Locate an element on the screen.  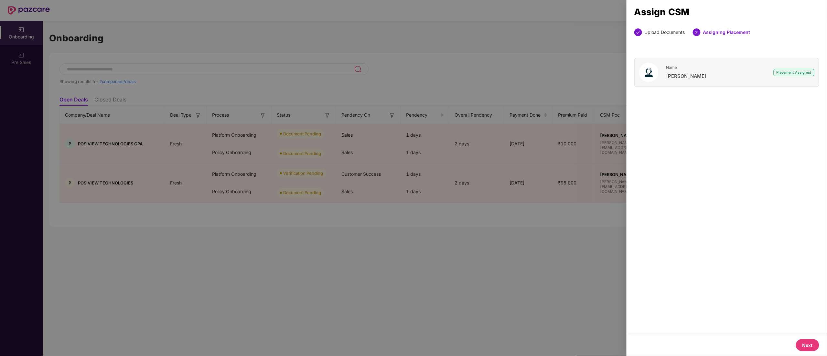
span: check is located at coordinates (638, 32).